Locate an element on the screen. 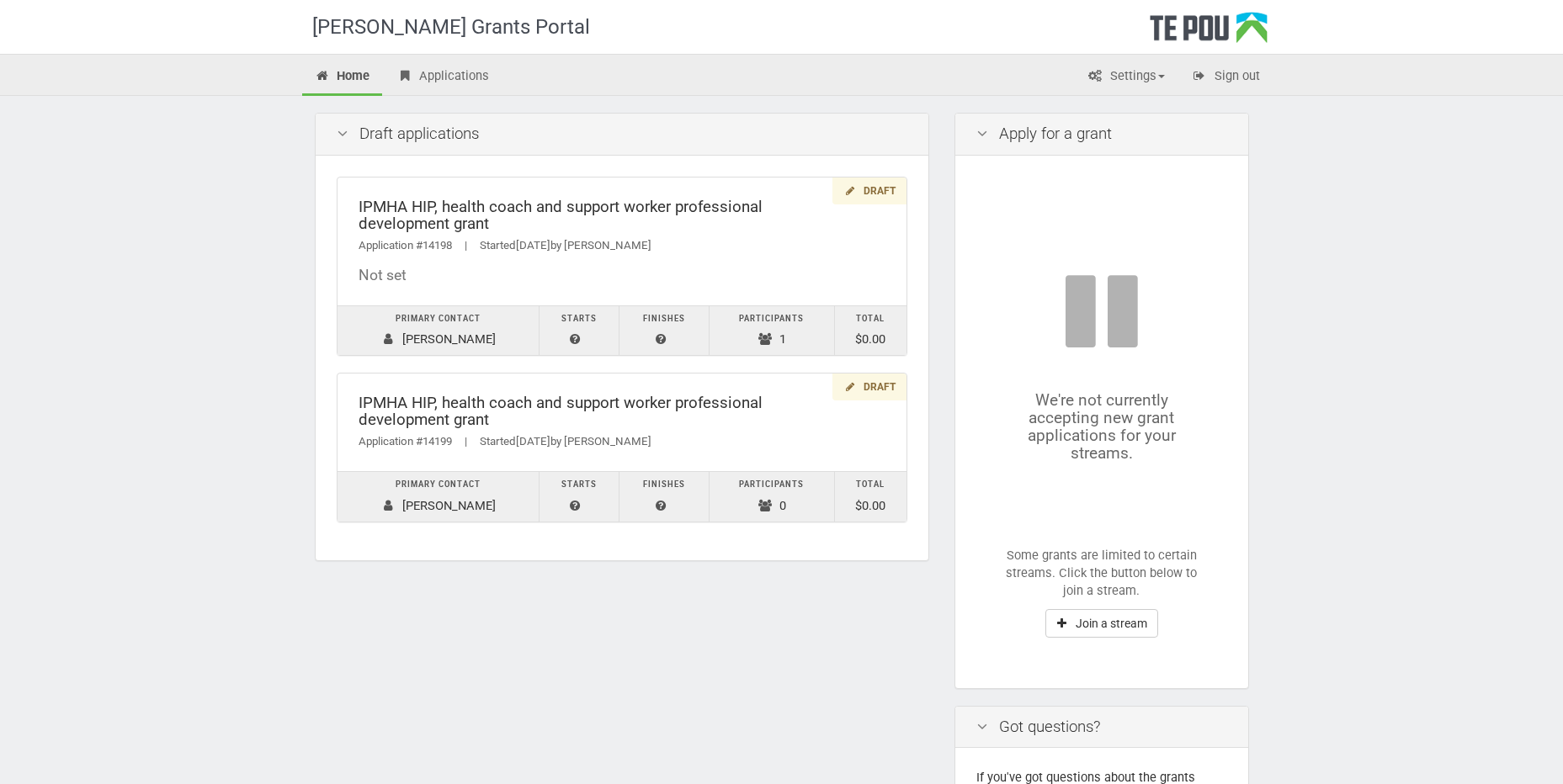  div: Te Pou Logo is located at coordinates (1209, 33).